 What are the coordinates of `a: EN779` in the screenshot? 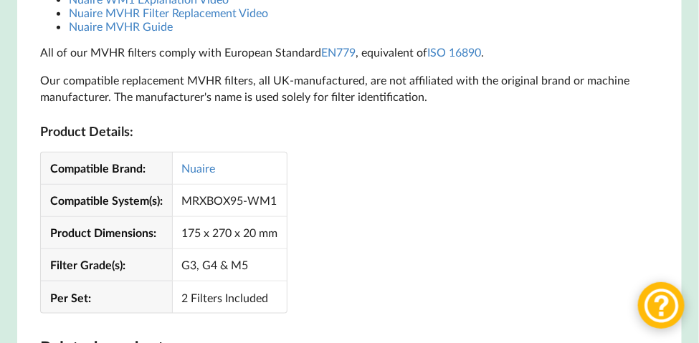 It's located at (338, 52).